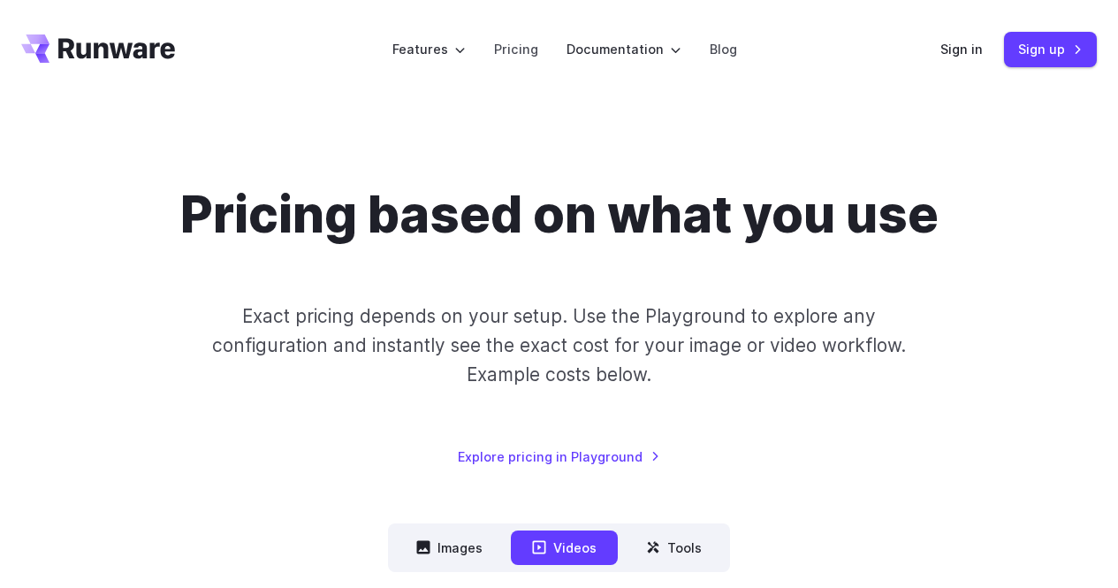 This screenshot has height=588, width=1118. What do you see at coordinates (723, 49) in the screenshot?
I see `a: Blog` at bounding box center [723, 49].